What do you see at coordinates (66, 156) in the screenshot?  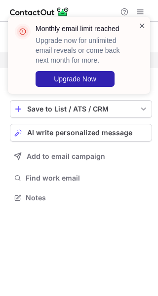 I see `span: Add to email campaign` at bounding box center [66, 156].